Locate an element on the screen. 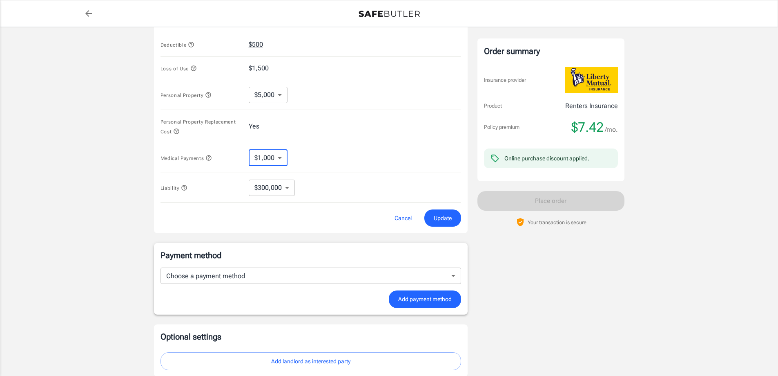 The width and height of the screenshot is (778, 376). div: Order summary is located at coordinates (551, 51).